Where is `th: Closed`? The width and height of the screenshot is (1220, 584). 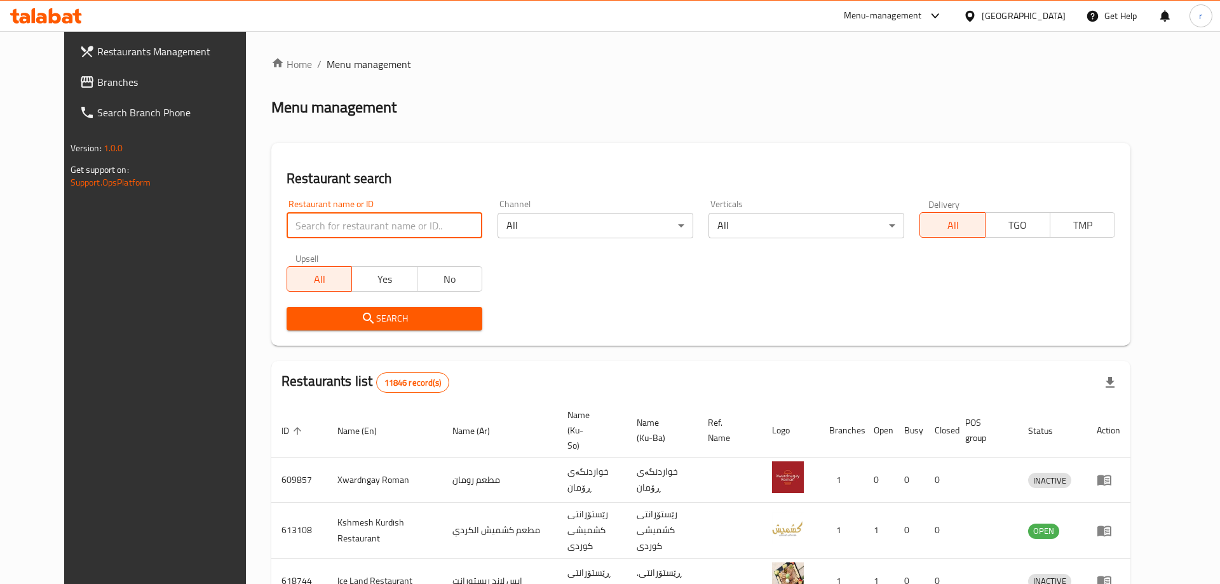
th: Closed is located at coordinates (940, 430).